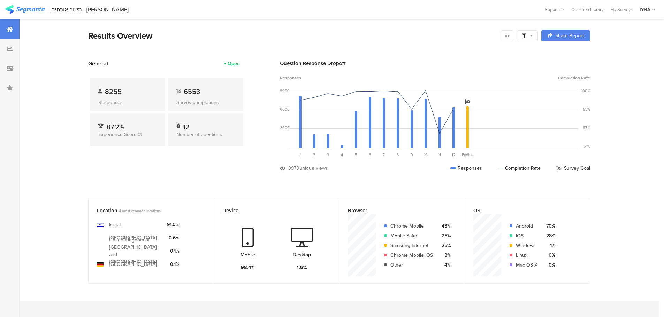  Describe the element at coordinates (444, 265) in the screenshot. I see `div: 4%` at that location.